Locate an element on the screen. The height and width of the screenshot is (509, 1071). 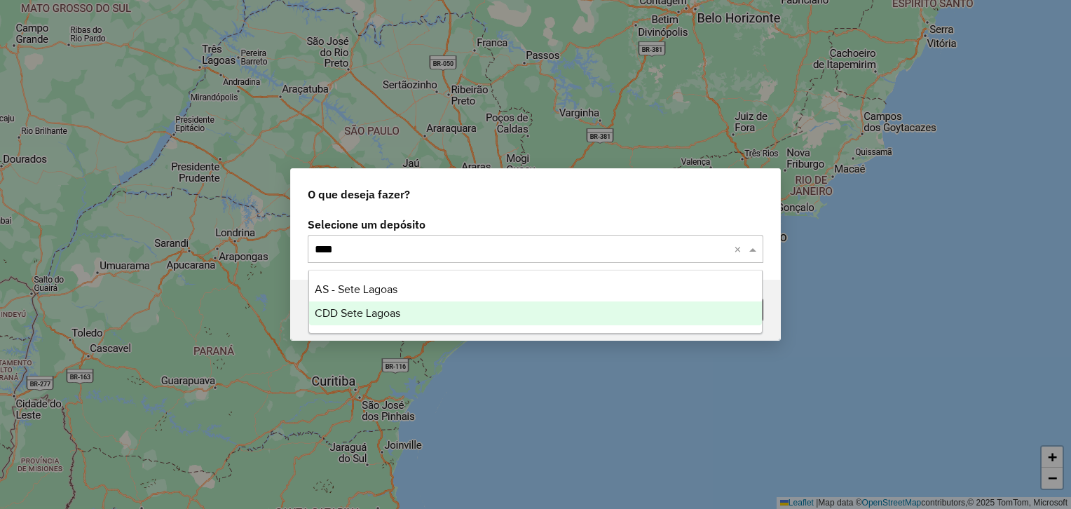
ng-dropdown-panel: Options list is located at coordinates (535, 301).